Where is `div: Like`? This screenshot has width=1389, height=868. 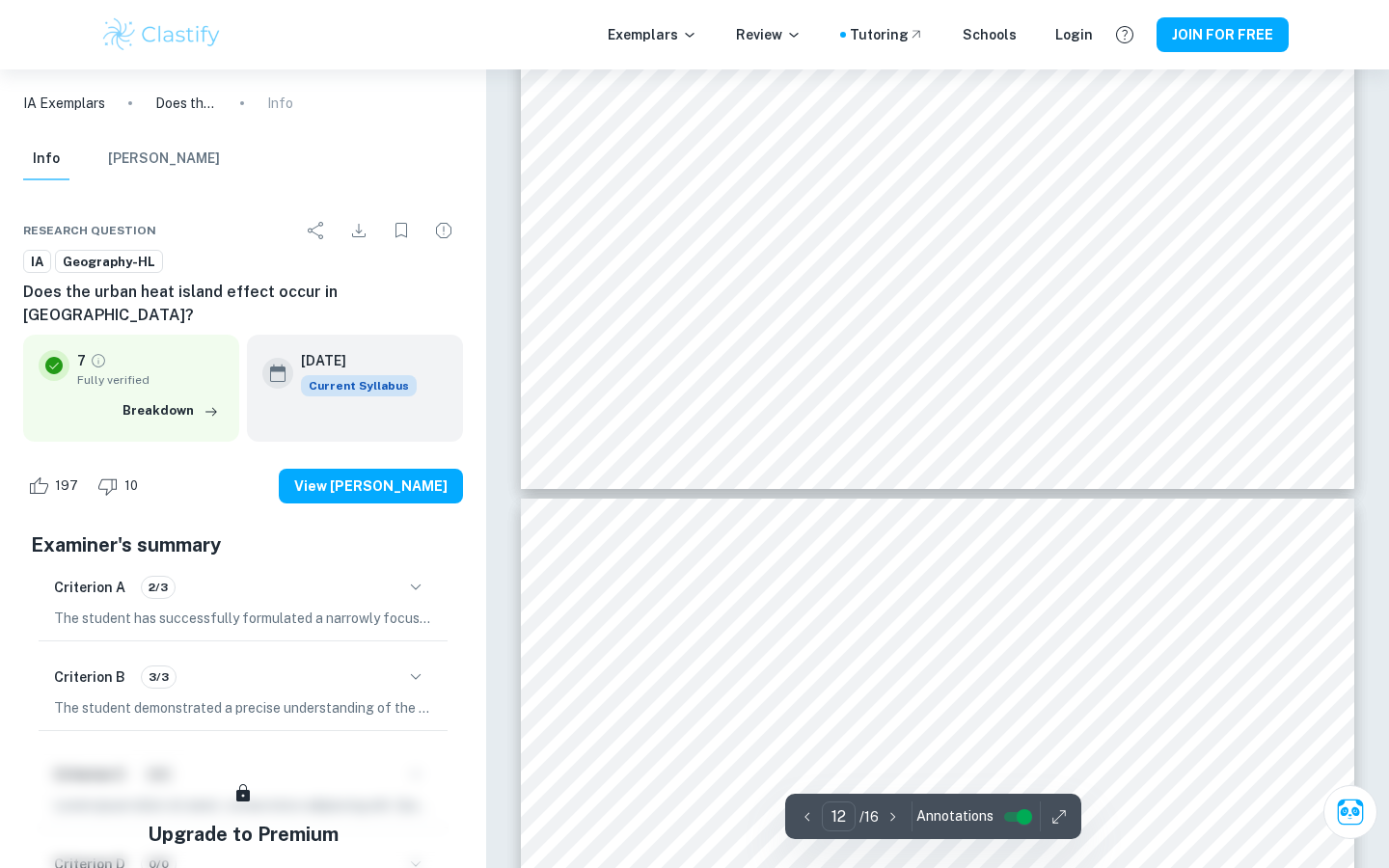
div: Like is located at coordinates (56, 486).